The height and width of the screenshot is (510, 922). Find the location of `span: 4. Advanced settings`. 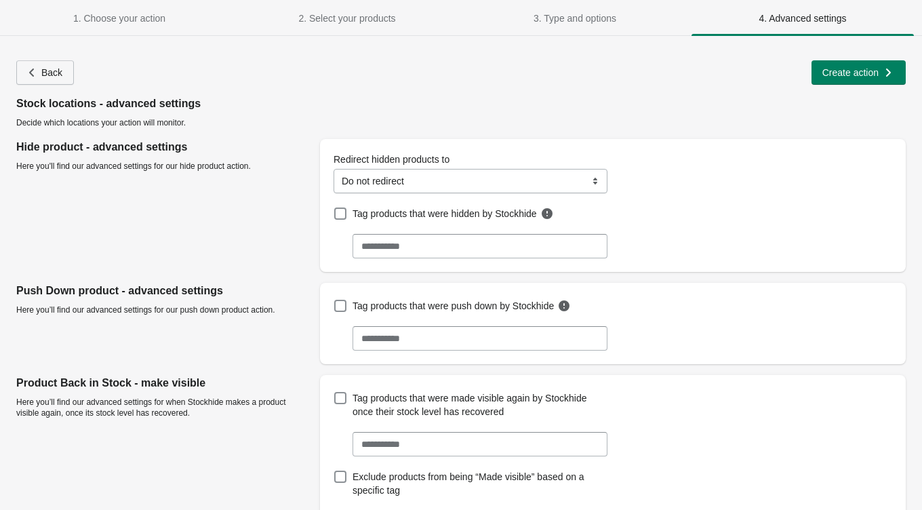

span: 4. Advanced settings is located at coordinates (802, 18).